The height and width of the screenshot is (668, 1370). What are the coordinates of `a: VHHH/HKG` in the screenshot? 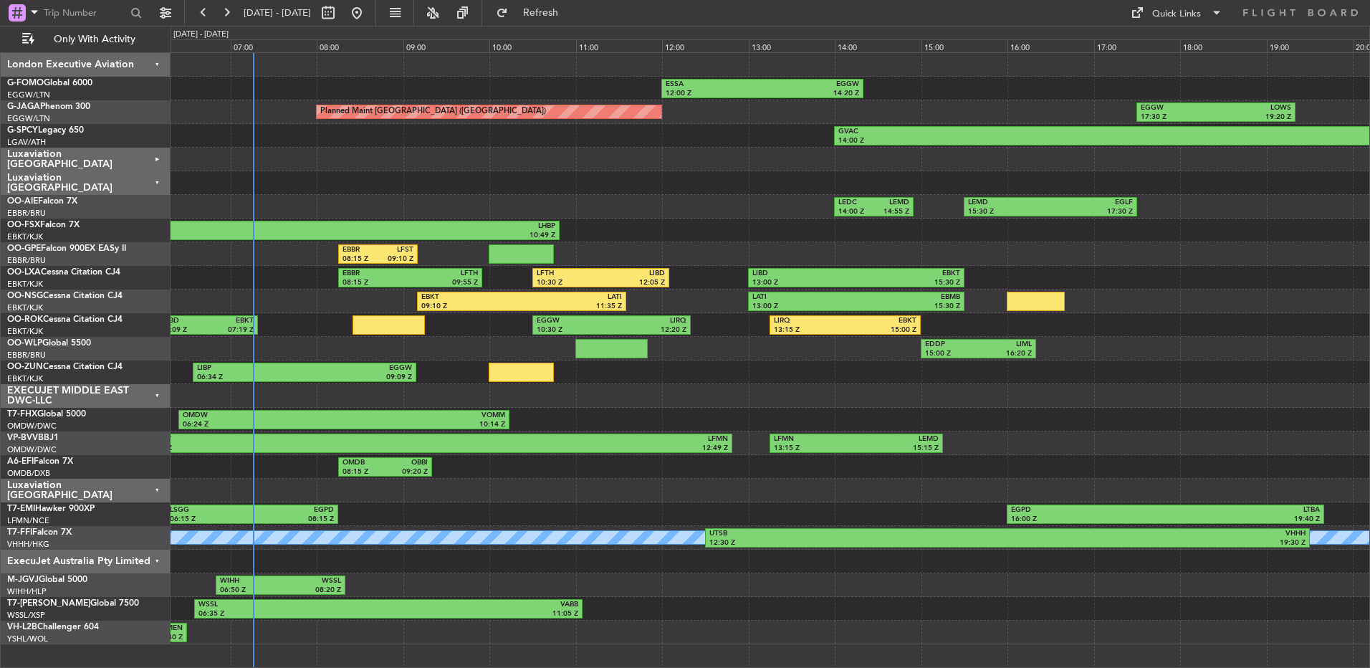 It's located at (28, 544).